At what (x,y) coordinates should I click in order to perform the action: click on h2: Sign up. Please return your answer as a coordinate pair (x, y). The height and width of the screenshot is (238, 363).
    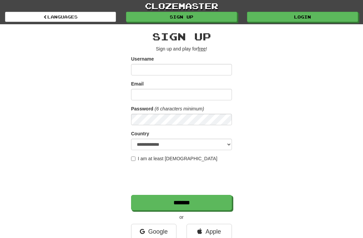
    Looking at the image, I should click on (182, 36).